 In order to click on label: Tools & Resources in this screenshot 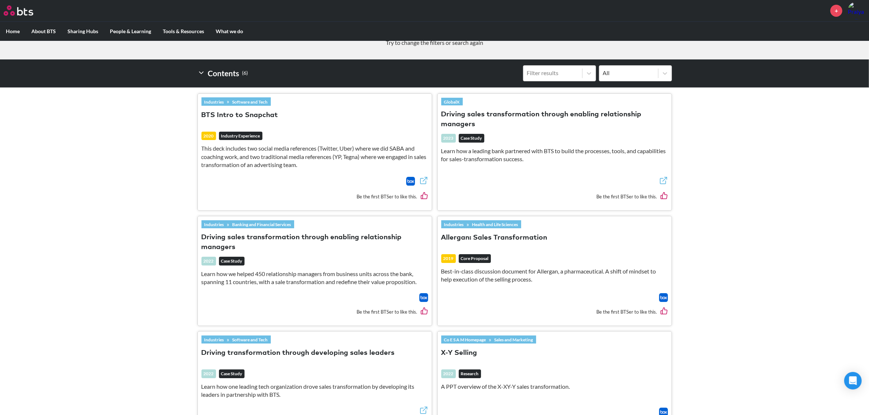, I will do `click(183, 31)`.